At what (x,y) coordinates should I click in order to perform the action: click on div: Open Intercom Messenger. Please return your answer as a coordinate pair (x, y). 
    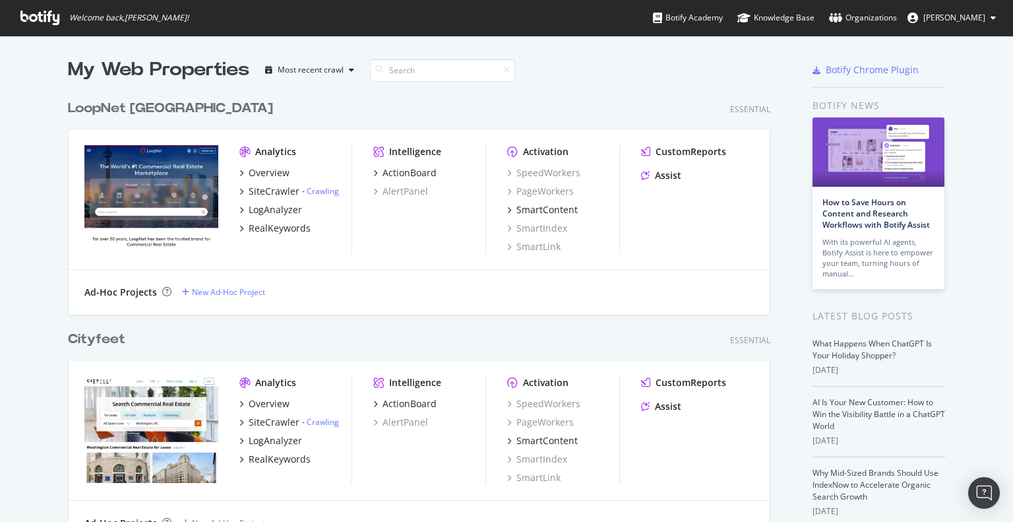
    Looking at the image, I should click on (984, 493).